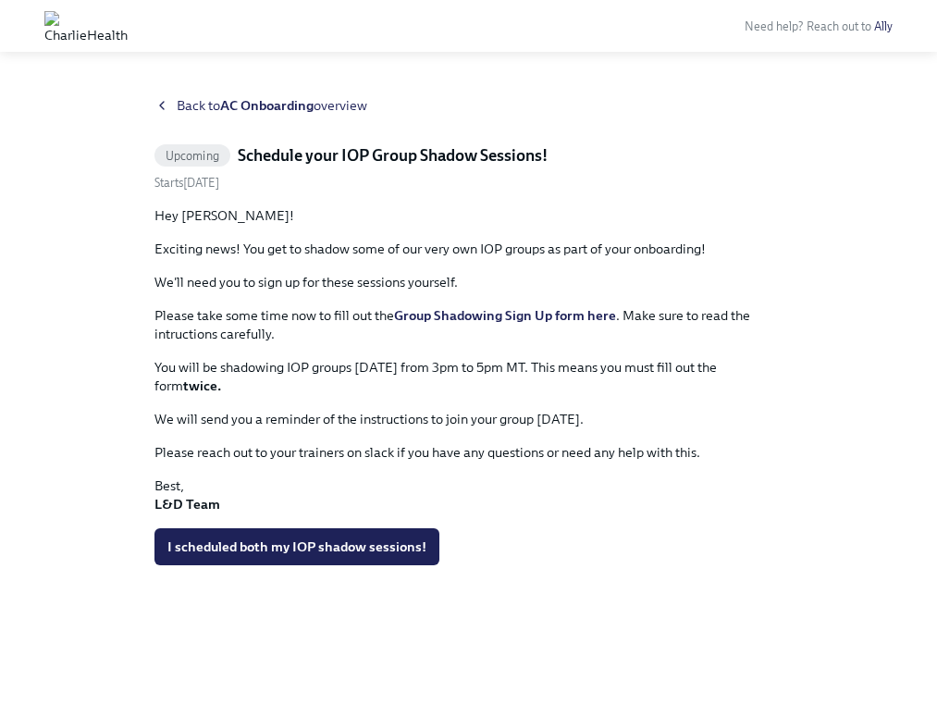 The width and height of the screenshot is (937, 717). What do you see at coordinates (392, 155) in the screenshot?
I see `h5: Schedule your IOP Group Shadow Sessions!` at bounding box center [392, 155].